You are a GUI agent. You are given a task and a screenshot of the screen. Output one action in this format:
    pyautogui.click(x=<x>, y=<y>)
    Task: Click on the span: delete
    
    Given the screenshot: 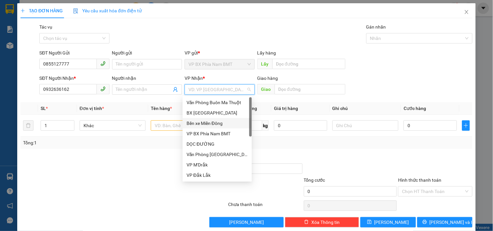 What is the action you would take?
    pyautogui.click(x=306, y=222)
    